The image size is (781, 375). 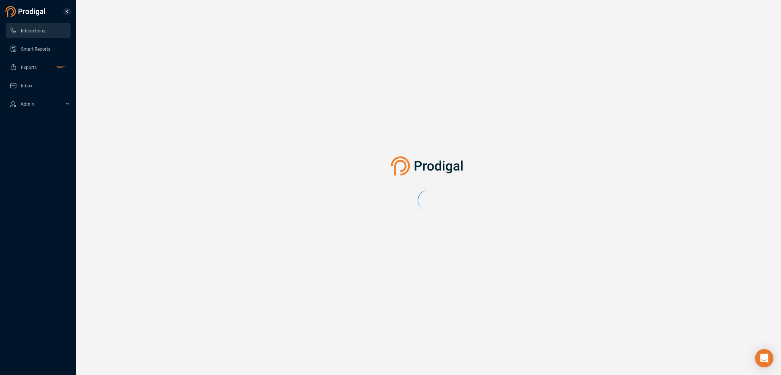 What do you see at coordinates (38, 49) in the screenshot?
I see `li: Smart Reports` at bounding box center [38, 49].